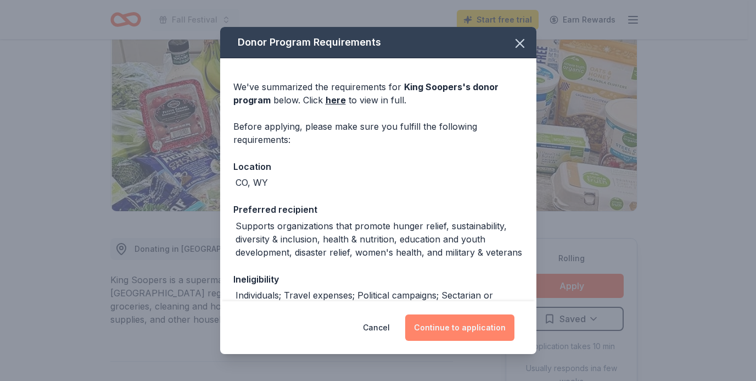  I want to click on a: here, so click(335, 100).